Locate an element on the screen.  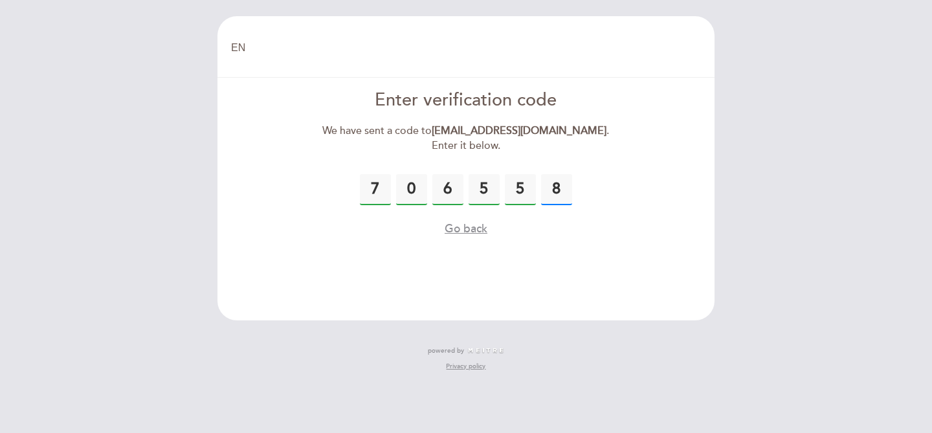
button: Go back is located at coordinates (466, 228).